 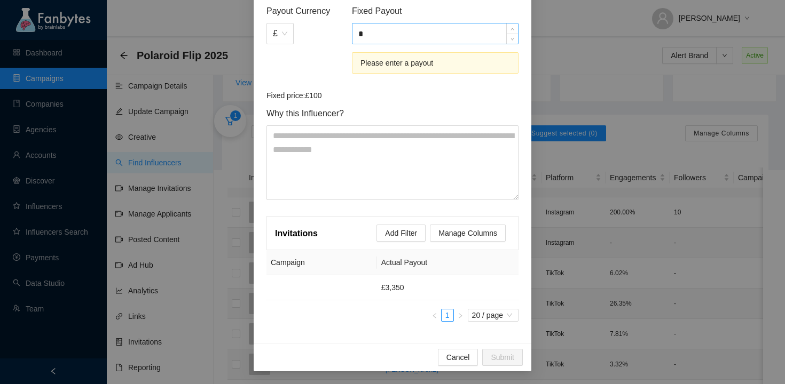 I want to click on span: Decrease Value, so click(x=512, y=38).